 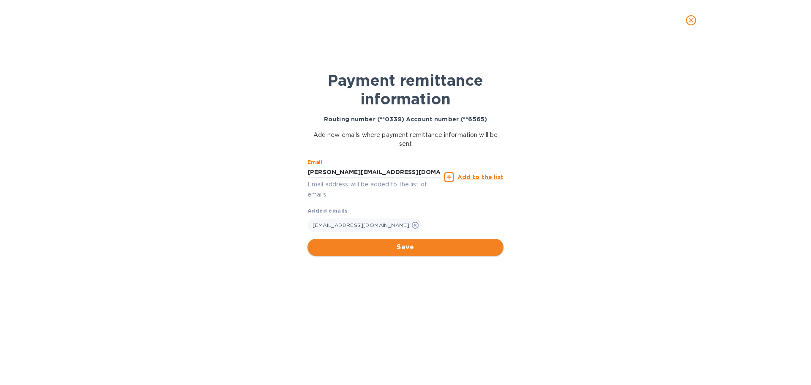 What do you see at coordinates (405, 90) in the screenshot?
I see `b: Payment remittance information` at bounding box center [405, 90].